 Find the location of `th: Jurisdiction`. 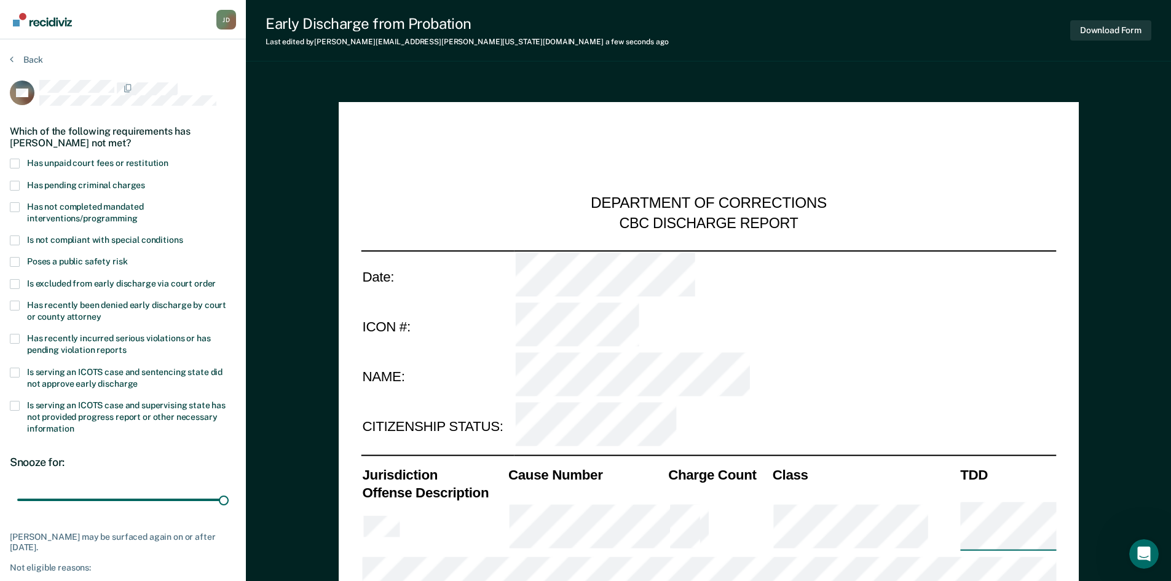

th: Jurisdiction is located at coordinates (434, 474).